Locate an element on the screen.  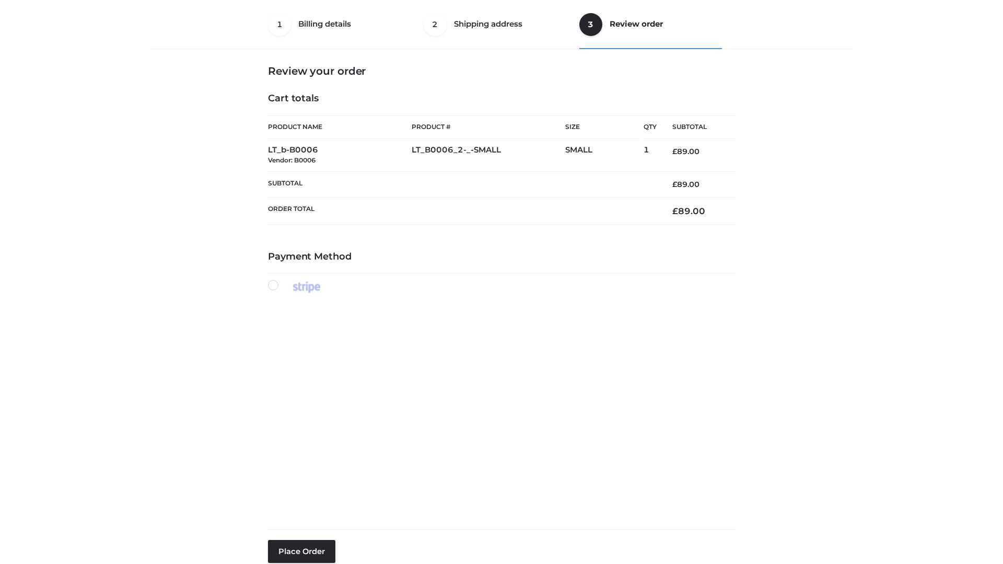
td: LT_B0006_2-_-SMALL is located at coordinates (488, 155).